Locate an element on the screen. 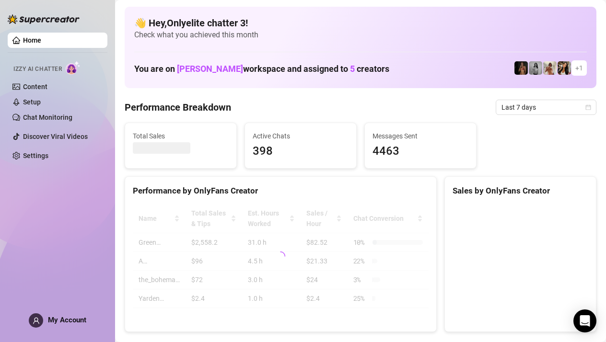  img: AI Chatter is located at coordinates (73, 68).